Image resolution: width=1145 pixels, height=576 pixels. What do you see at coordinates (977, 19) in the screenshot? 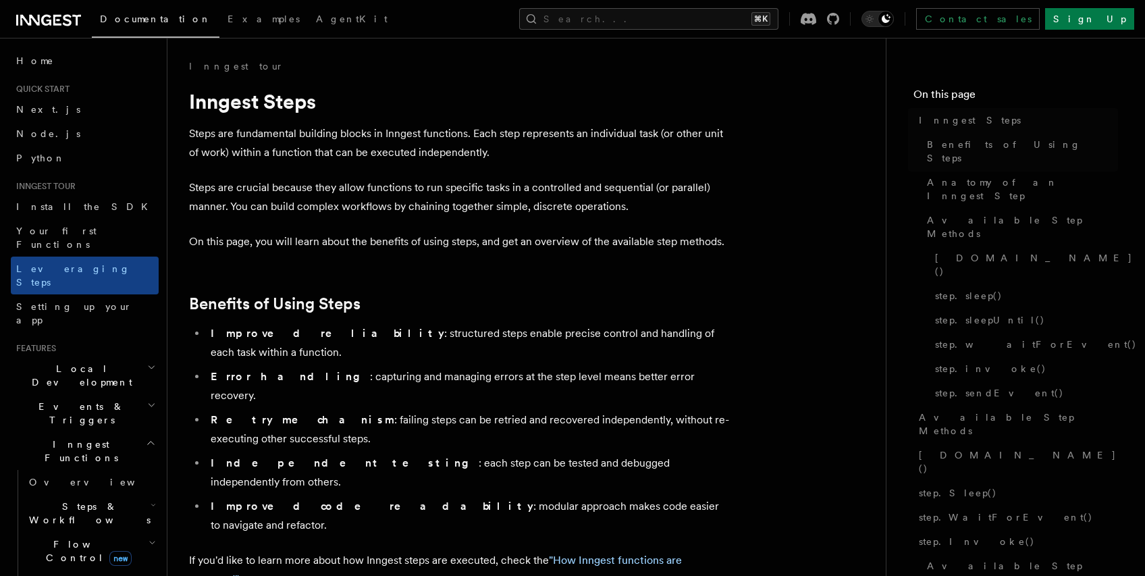
I see `a: Contact sales` at bounding box center [977, 19].